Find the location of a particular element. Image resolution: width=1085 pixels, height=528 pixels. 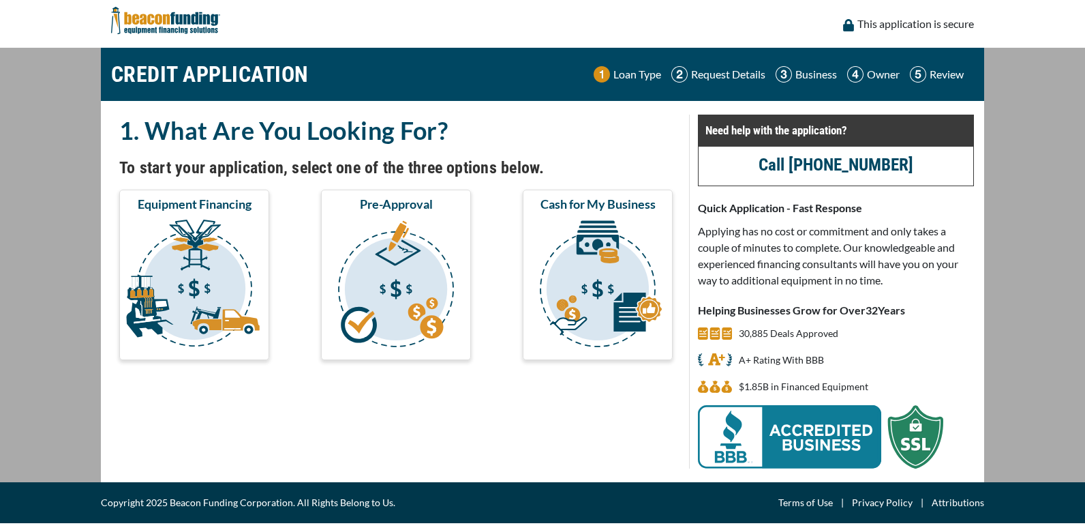

p: Need help with the application? is located at coordinates (836, 130).